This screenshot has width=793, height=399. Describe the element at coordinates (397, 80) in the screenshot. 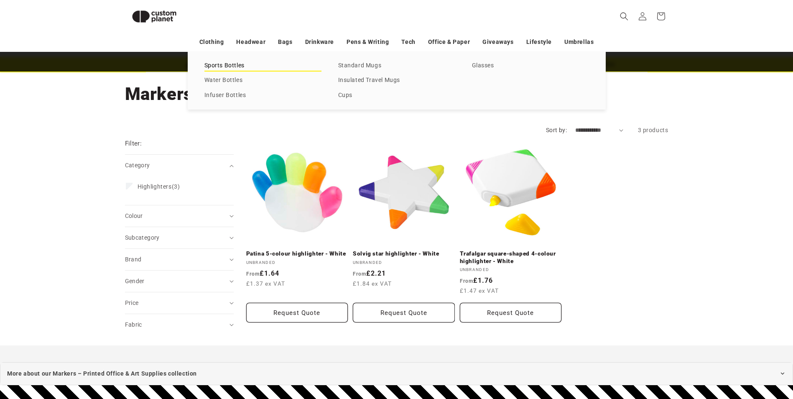

I see `a: Insulated Travel Mugs` at that location.